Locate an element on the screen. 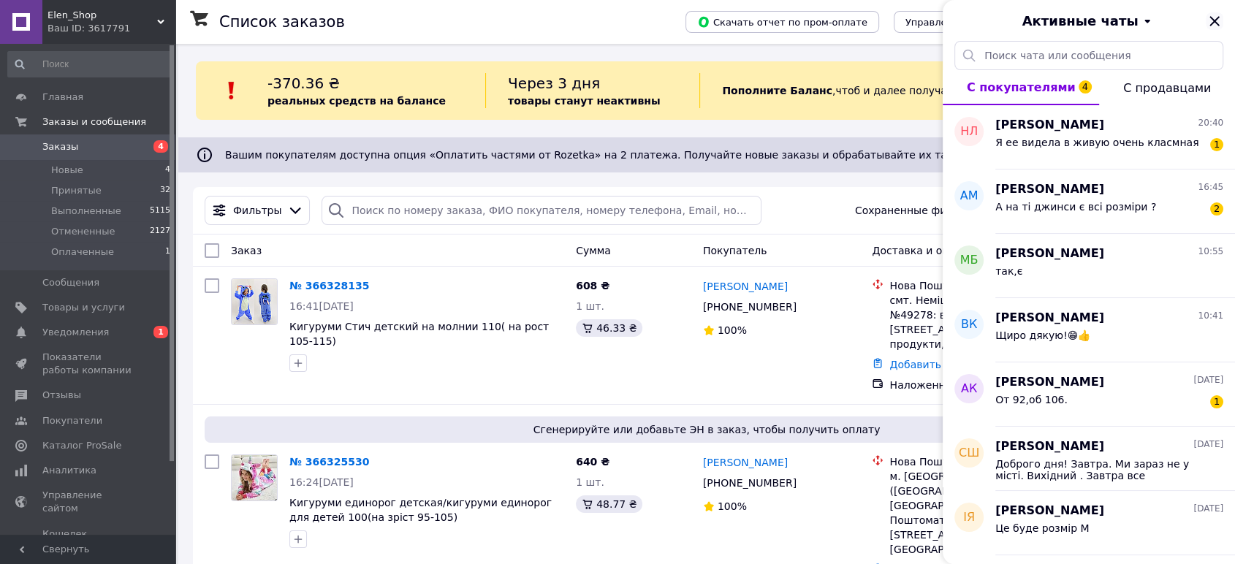 This screenshot has width=1235, height=564. input: Поиск по номеру заказа, ФИО покупателя, номеру телефона, Email, номеру накладной is located at coordinates (542, 210).